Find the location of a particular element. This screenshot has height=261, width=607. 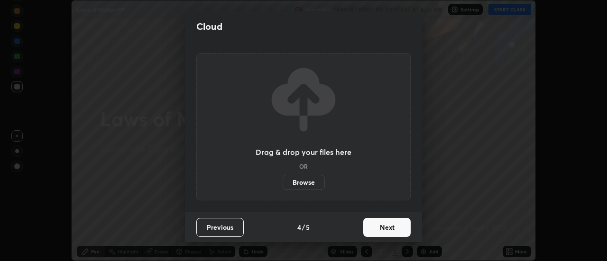

button: Previous is located at coordinates (220, 228).